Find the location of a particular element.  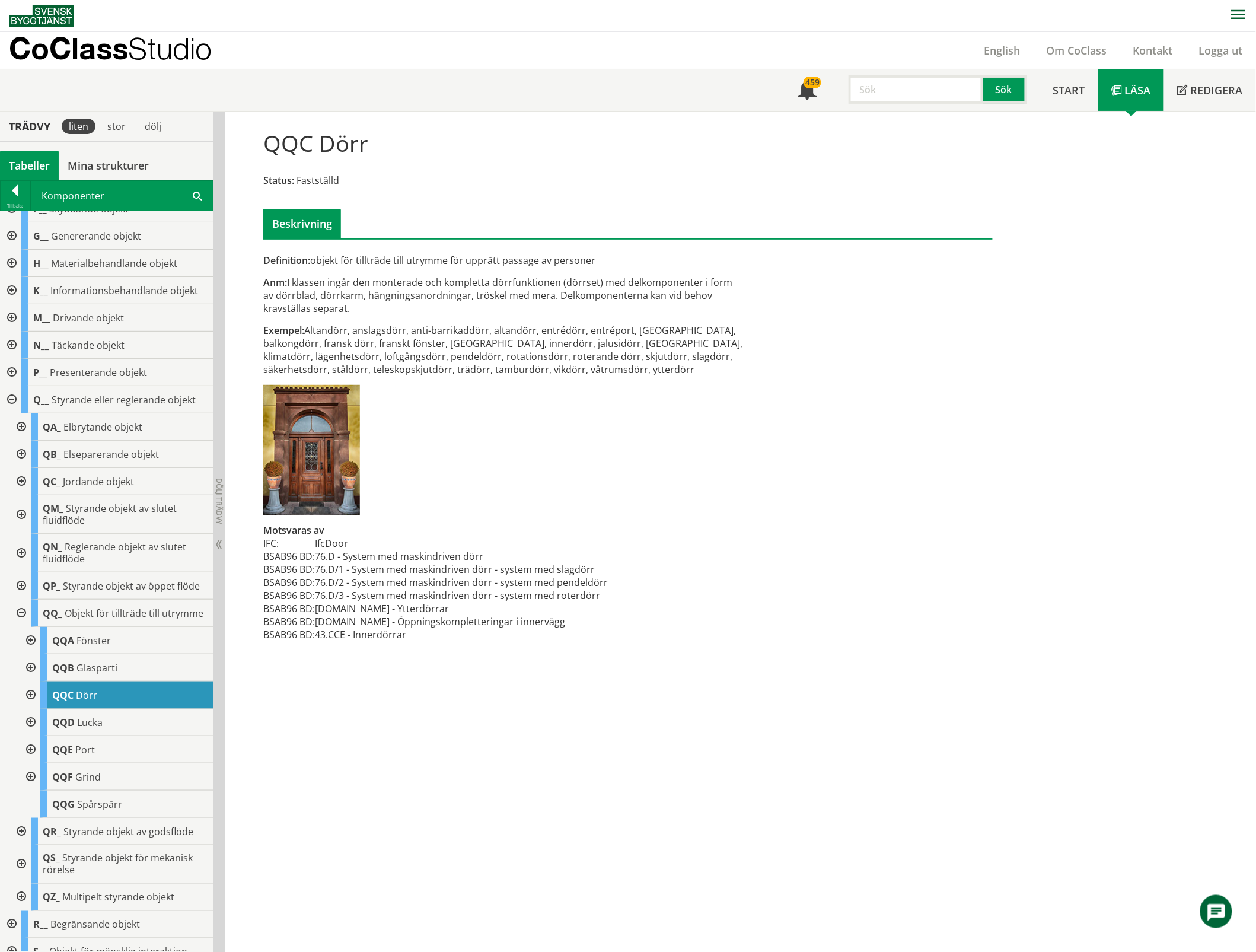

div: objekt för tillträde till utrymme för upprätt passage av personer is located at coordinates (503, 261).